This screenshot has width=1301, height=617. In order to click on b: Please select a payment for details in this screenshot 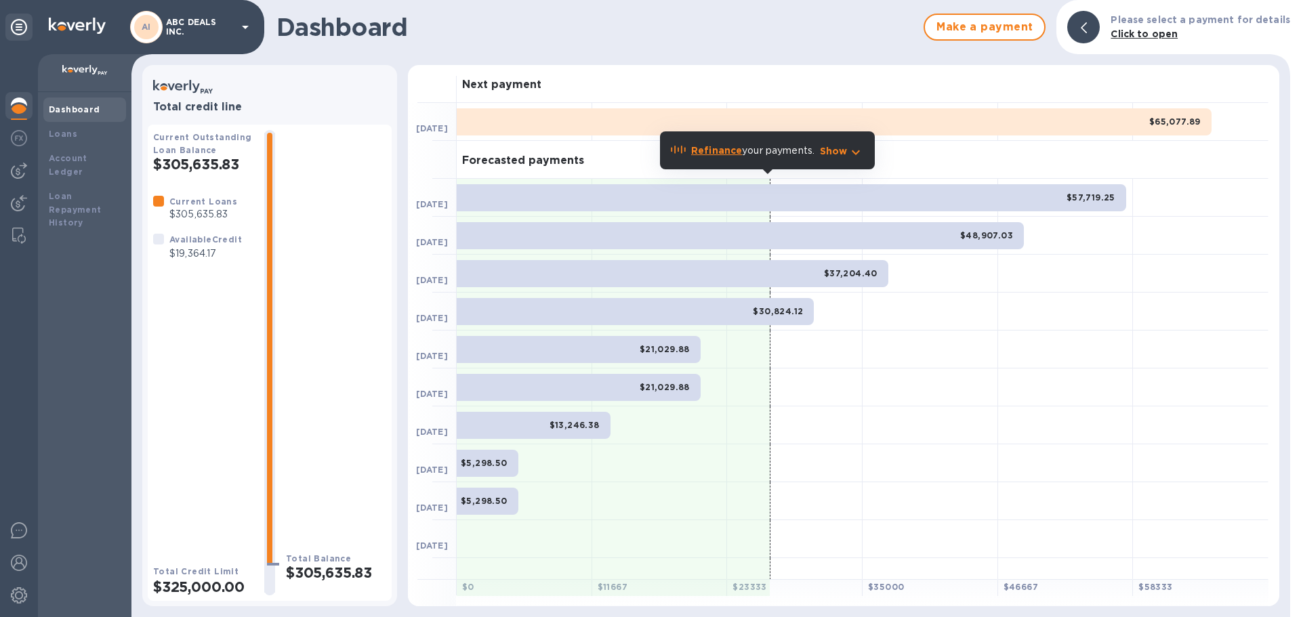, I will do `click(1200, 20)`.